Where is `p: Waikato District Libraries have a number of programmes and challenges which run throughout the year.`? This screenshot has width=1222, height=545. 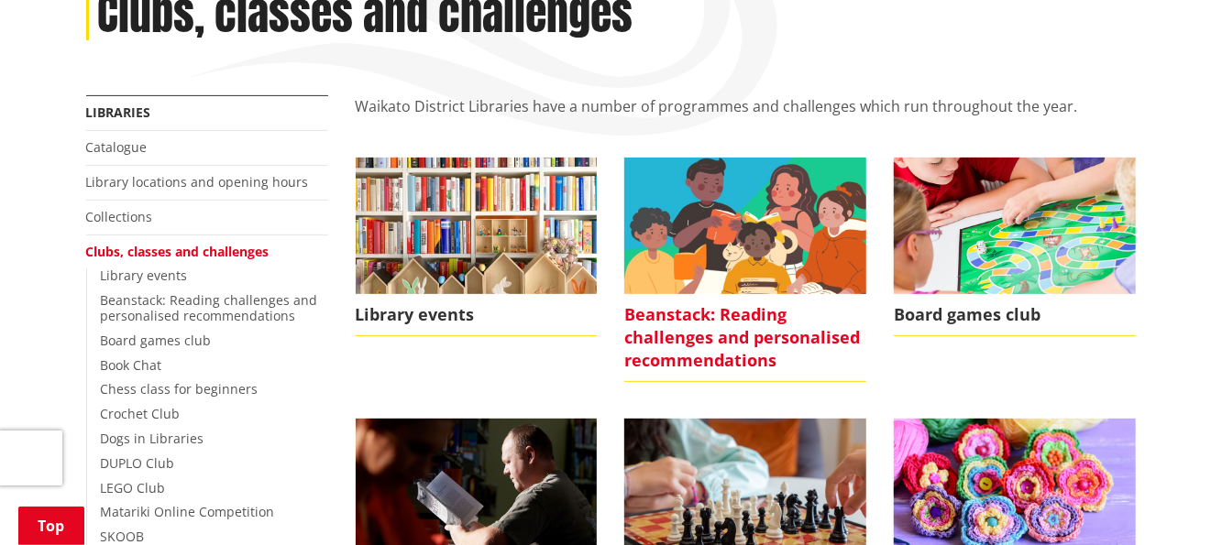
p: Waikato District Libraries have a number of programmes and challenges which run throughout the year. is located at coordinates (746, 117).